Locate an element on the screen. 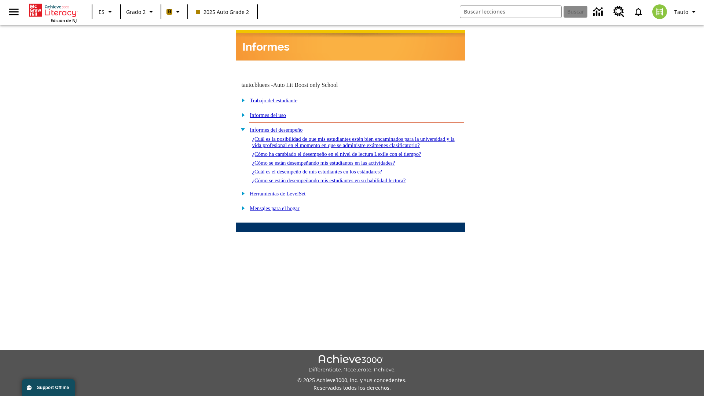 The height and width of the screenshot is (396, 704). button: Escoja un nuevo avatar is located at coordinates (659, 12).